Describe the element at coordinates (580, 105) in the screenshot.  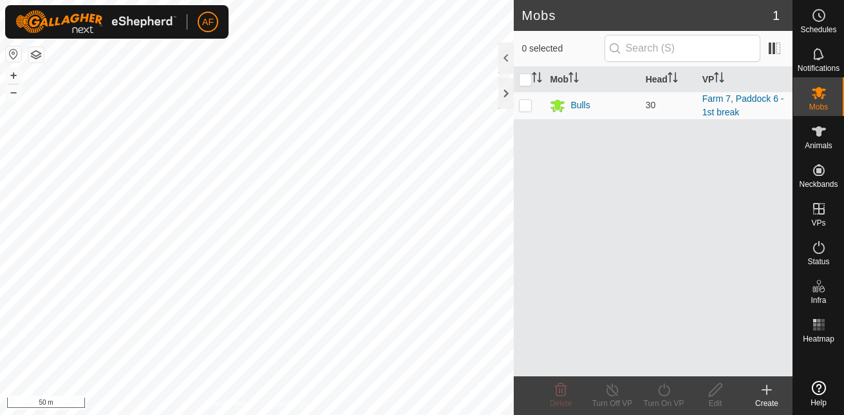
I see `div: Bulls` at that location.